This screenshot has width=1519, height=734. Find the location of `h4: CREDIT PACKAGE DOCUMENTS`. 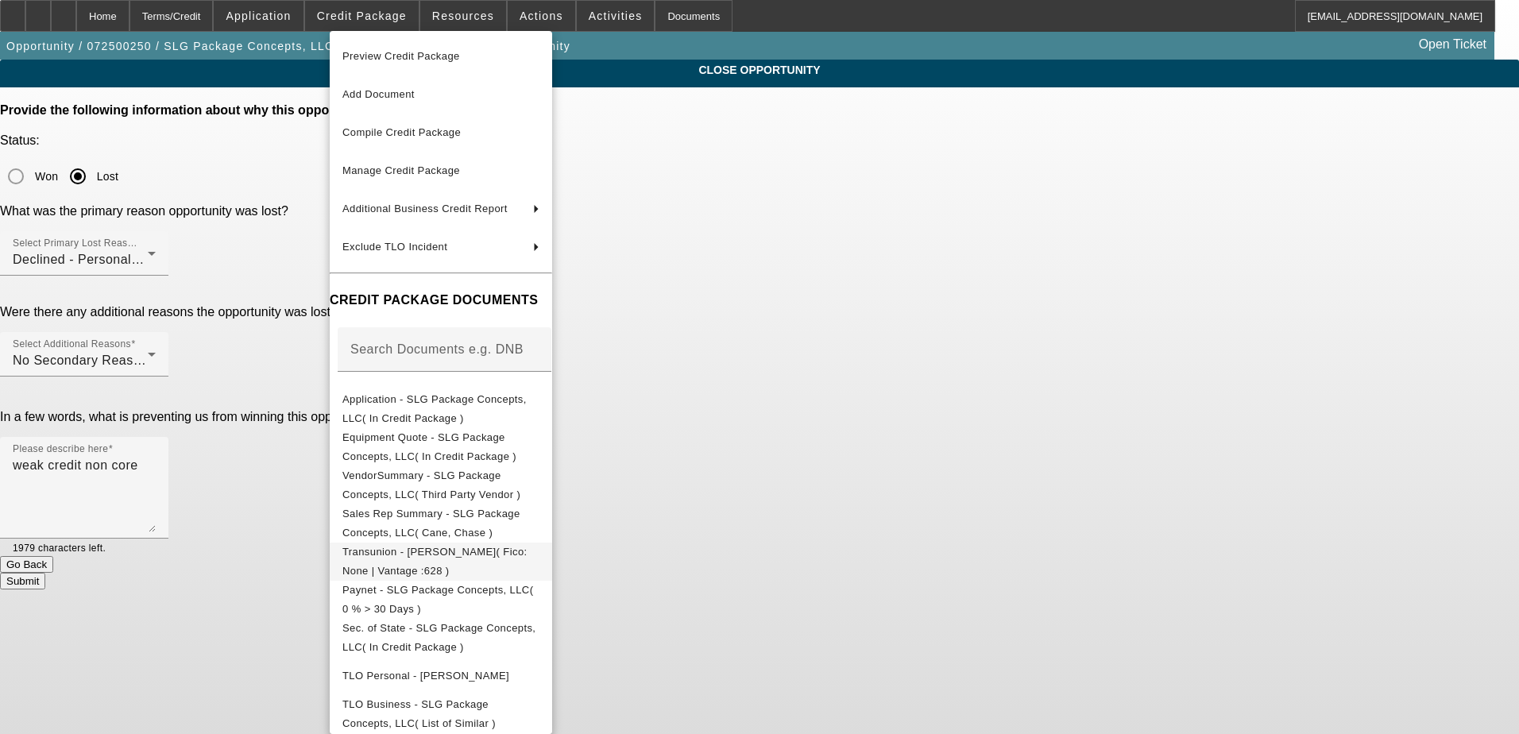

h4: CREDIT PACKAGE DOCUMENTS is located at coordinates (441, 300).